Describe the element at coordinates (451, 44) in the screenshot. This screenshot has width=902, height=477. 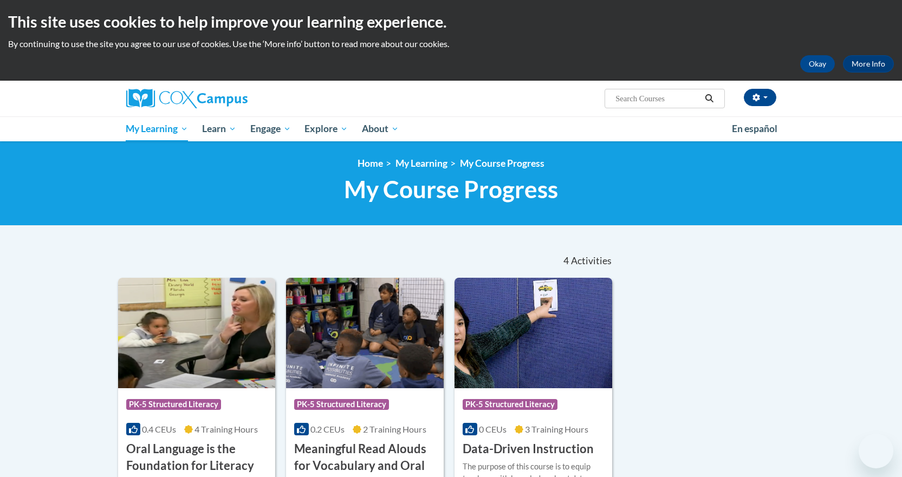
I see `p: By continuing to use the site you agree to our use of cookies. Use the ‘More info’ button to read...` at that location.